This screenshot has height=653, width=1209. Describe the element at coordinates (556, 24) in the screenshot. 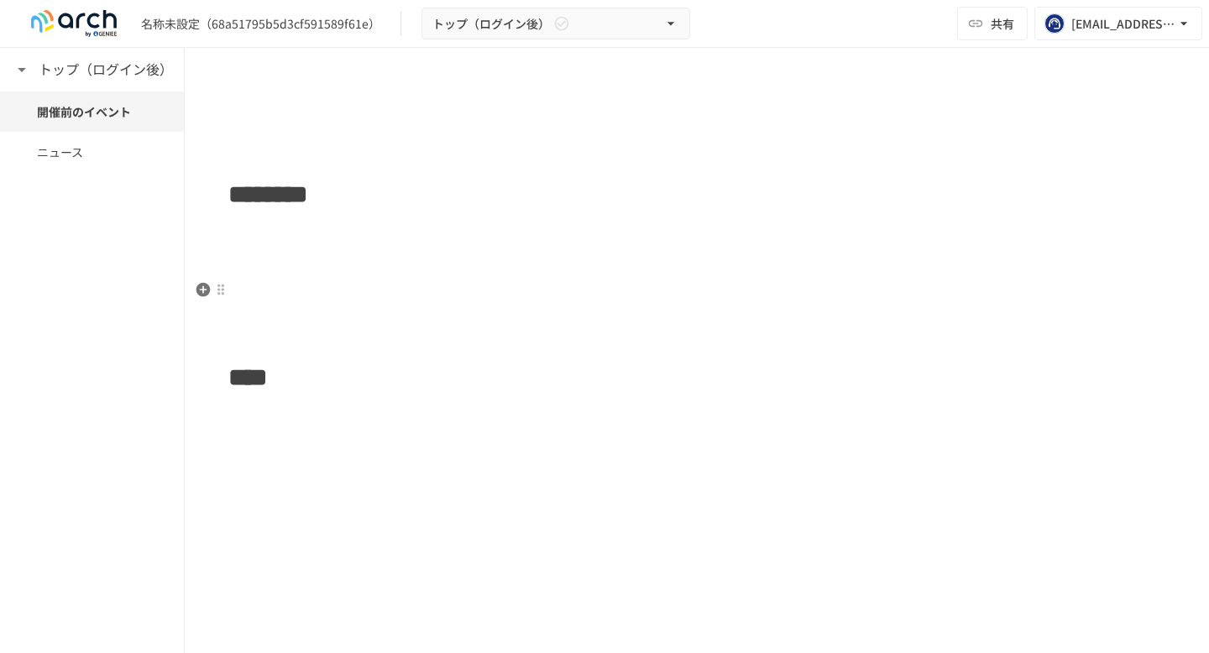

I see `button: トップ（ログイン後）` at that location.